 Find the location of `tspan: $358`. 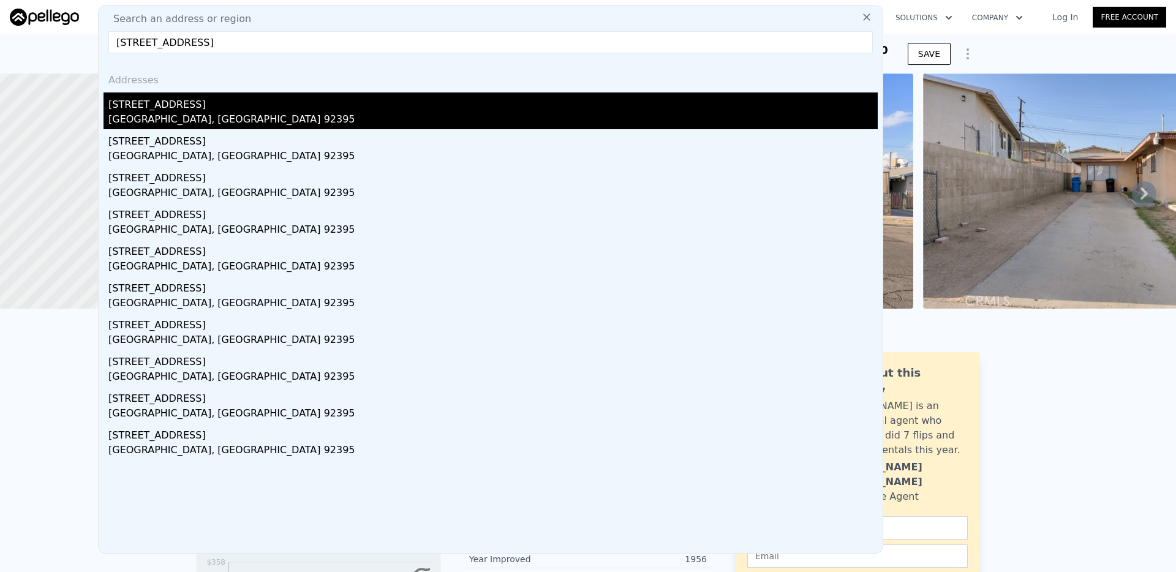

tspan: $358 is located at coordinates (216, 562).